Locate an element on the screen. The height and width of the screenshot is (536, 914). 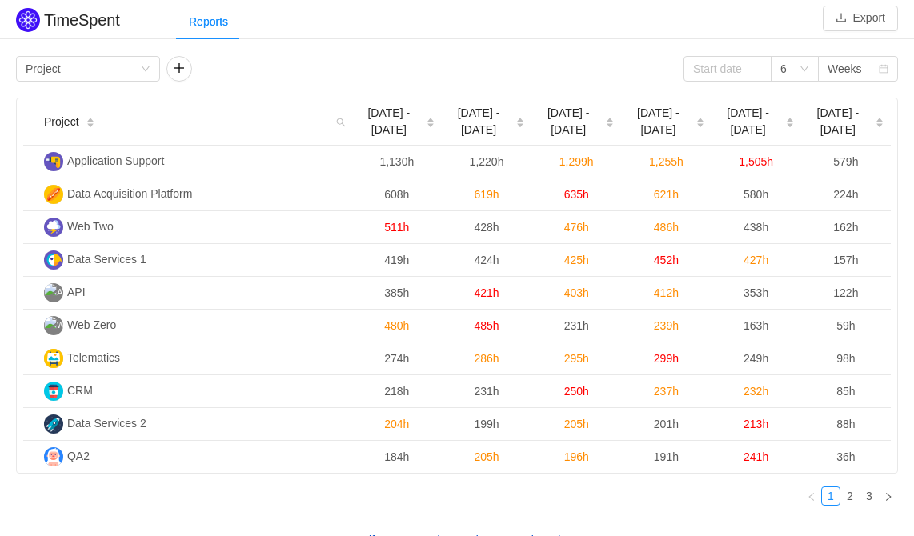
span: 1,505h is located at coordinates (756, 162).